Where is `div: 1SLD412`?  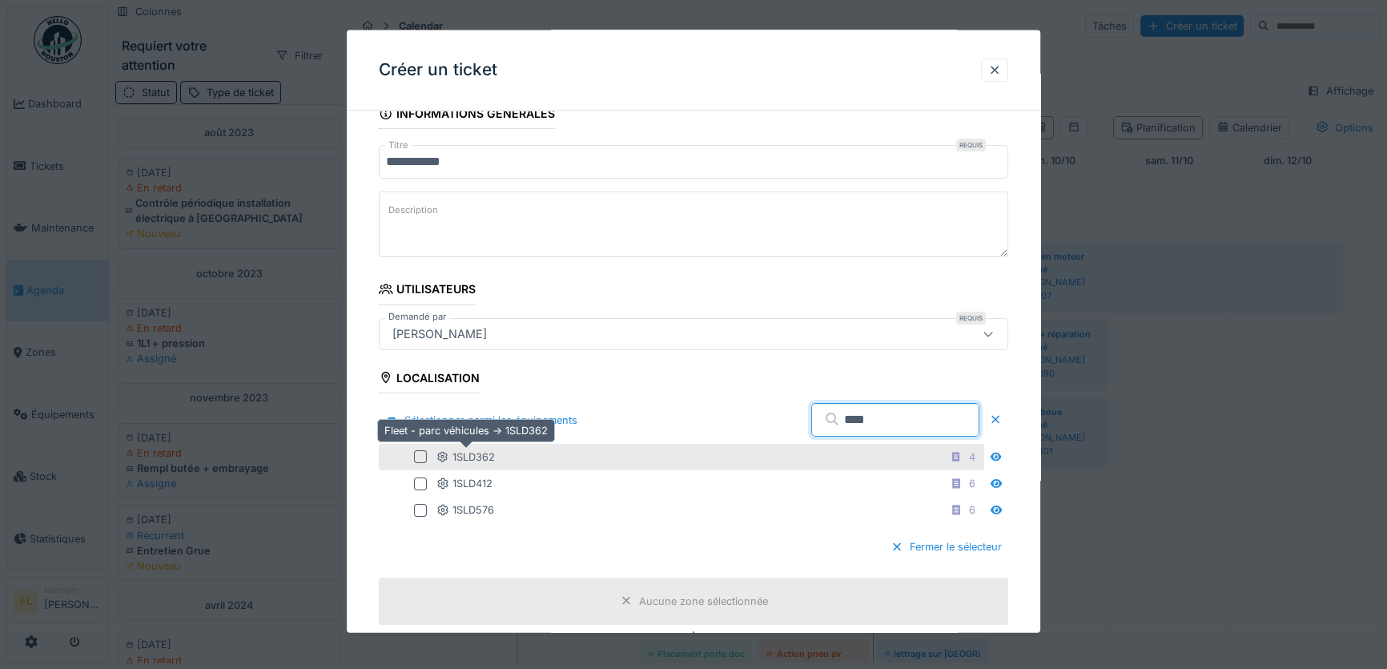
div: 1SLD412 is located at coordinates (465, 483).